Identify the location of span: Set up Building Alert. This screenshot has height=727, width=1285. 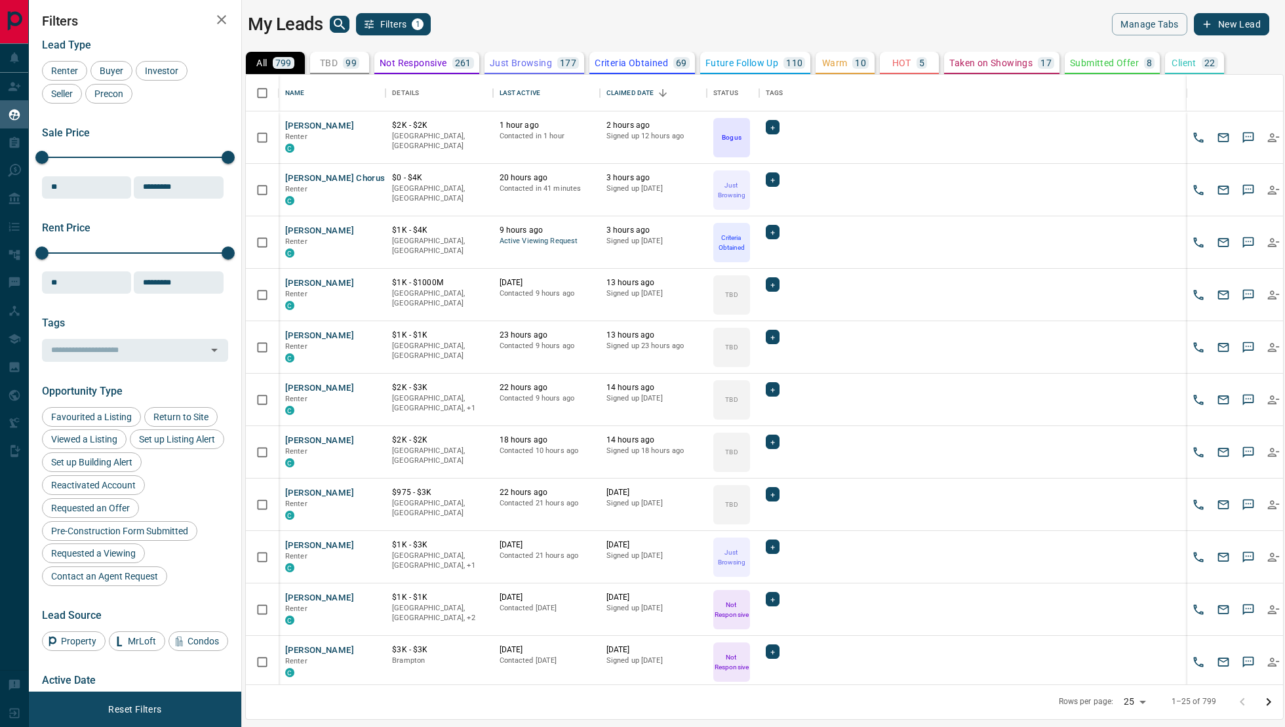
(92, 462).